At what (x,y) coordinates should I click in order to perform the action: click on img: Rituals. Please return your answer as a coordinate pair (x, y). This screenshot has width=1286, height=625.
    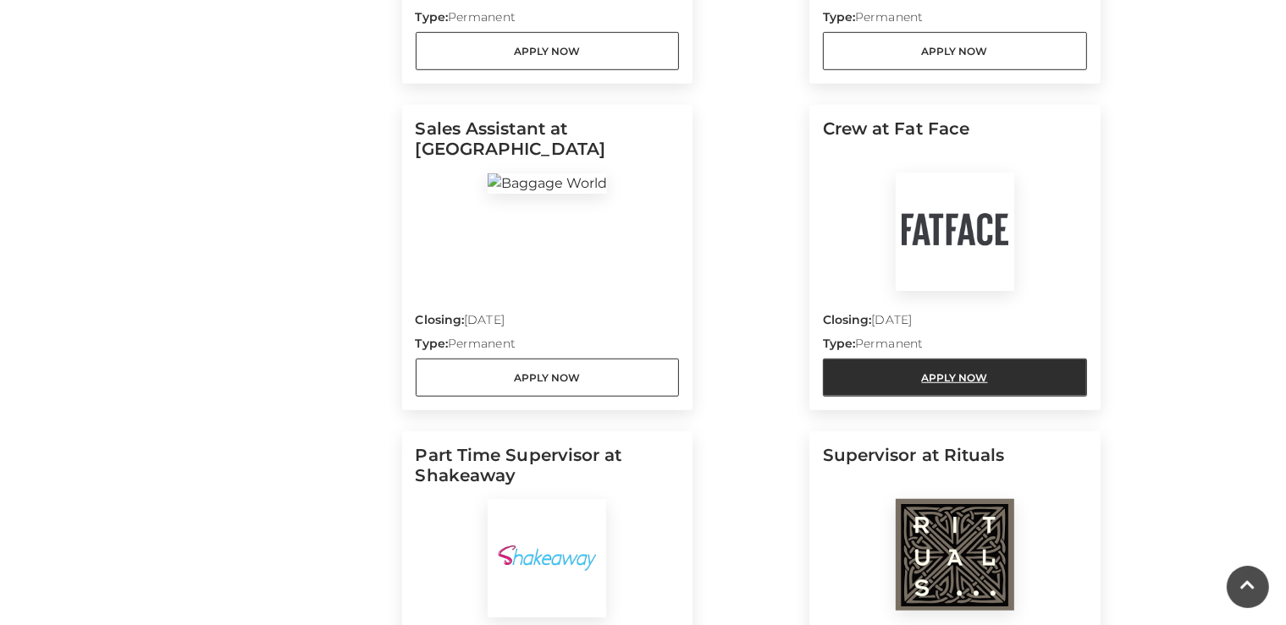
    Looking at the image, I should click on (955, 555).